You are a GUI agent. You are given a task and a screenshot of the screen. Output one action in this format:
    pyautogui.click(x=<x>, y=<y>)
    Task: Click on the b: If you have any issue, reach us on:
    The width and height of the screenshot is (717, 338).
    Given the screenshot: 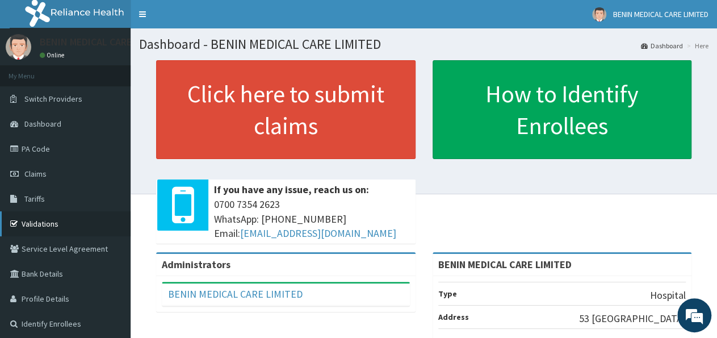 What is the action you would take?
    pyautogui.click(x=291, y=189)
    